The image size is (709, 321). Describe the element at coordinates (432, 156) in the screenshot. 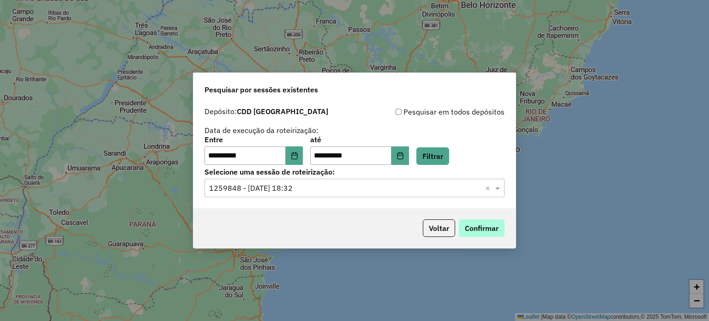

I see `button: Filtrar` at that location.